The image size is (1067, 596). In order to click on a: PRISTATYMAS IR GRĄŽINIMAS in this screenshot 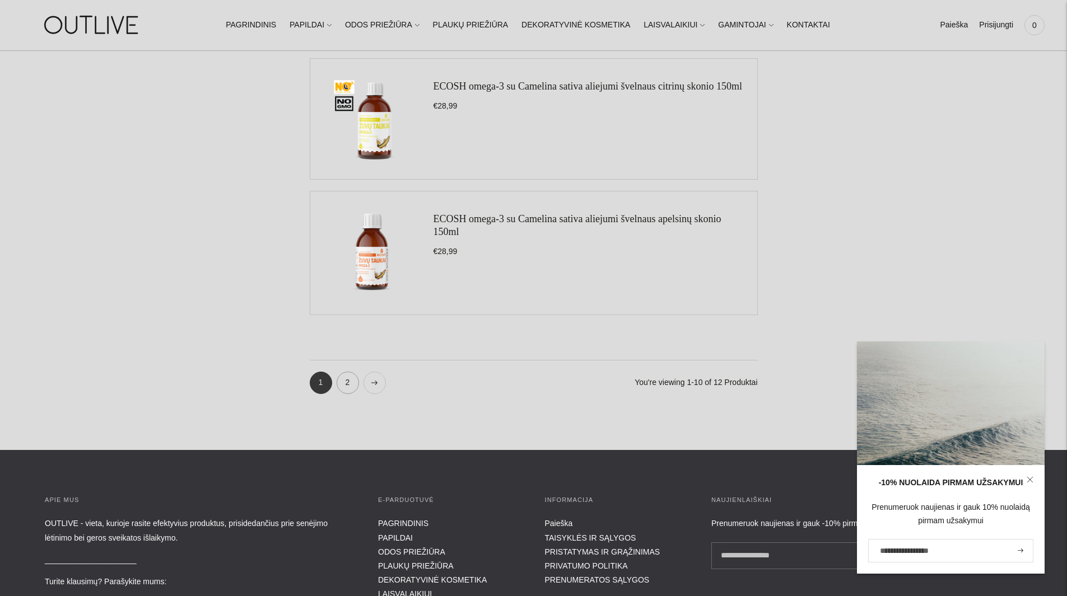, I will do `click(603, 552)`.